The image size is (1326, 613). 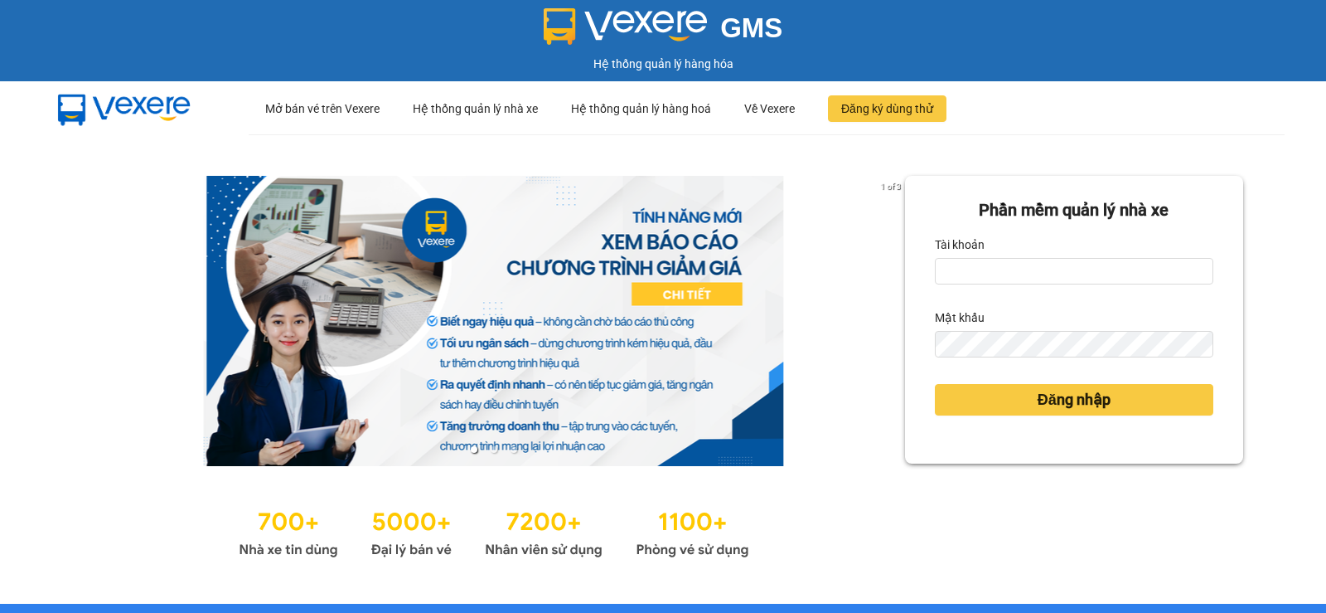 What do you see at coordinates (887, 109) in the screenshot?
I see `button: Đăng ký dùng thử` at bounding box center [887, 109].